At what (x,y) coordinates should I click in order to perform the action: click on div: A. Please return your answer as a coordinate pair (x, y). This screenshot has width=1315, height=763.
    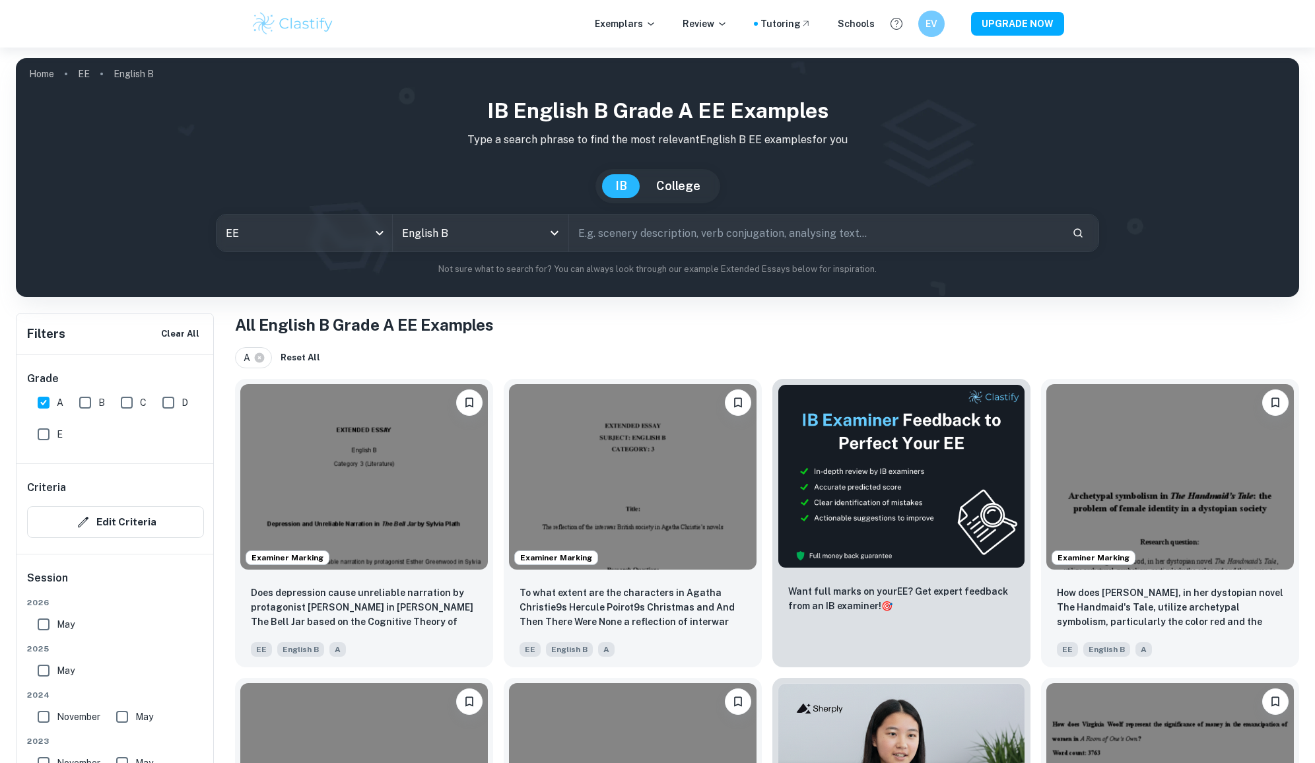
    Looking at the image, I should click on (254, 358).